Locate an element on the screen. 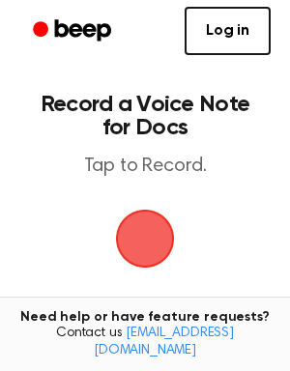  a: Beep is located at coordinates (73, 31).